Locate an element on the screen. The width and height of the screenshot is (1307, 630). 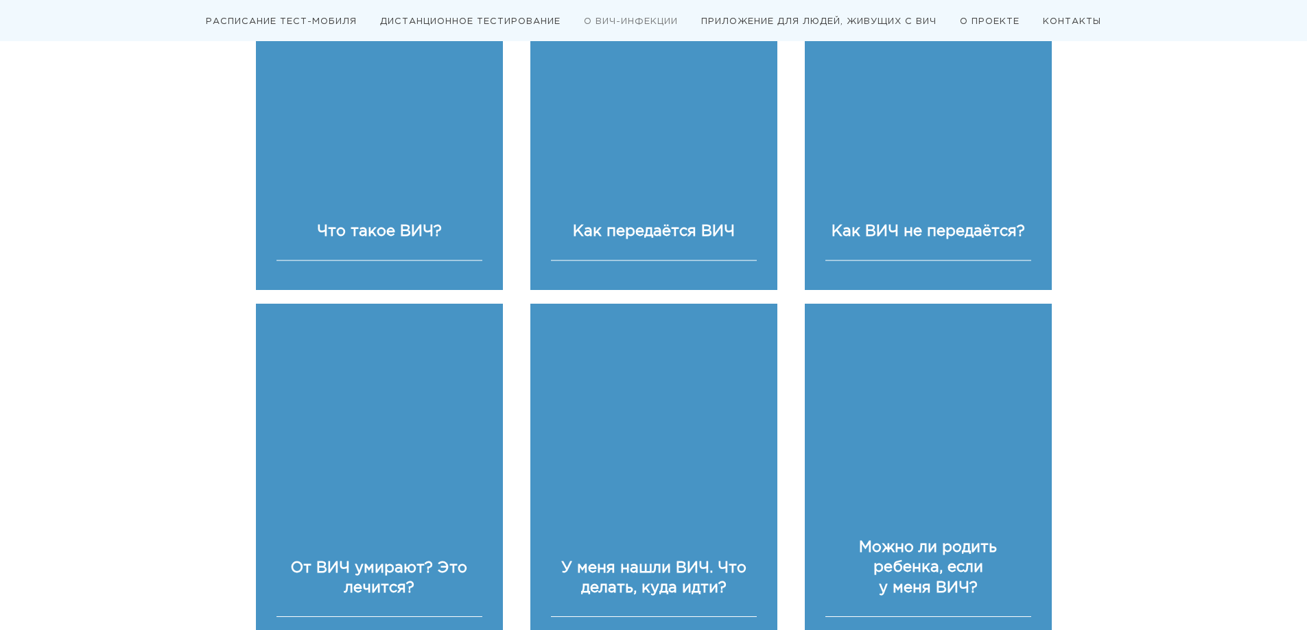
a: КОНТАКТЫ is located at coordinates (1072, 21).